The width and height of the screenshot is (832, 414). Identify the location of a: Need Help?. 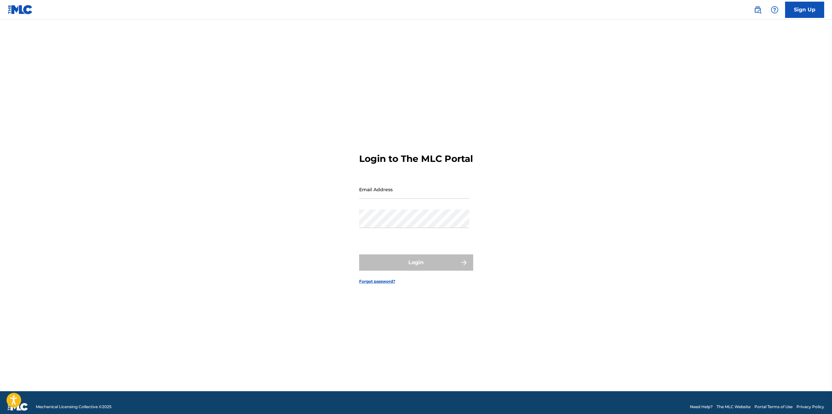
(701, 407).